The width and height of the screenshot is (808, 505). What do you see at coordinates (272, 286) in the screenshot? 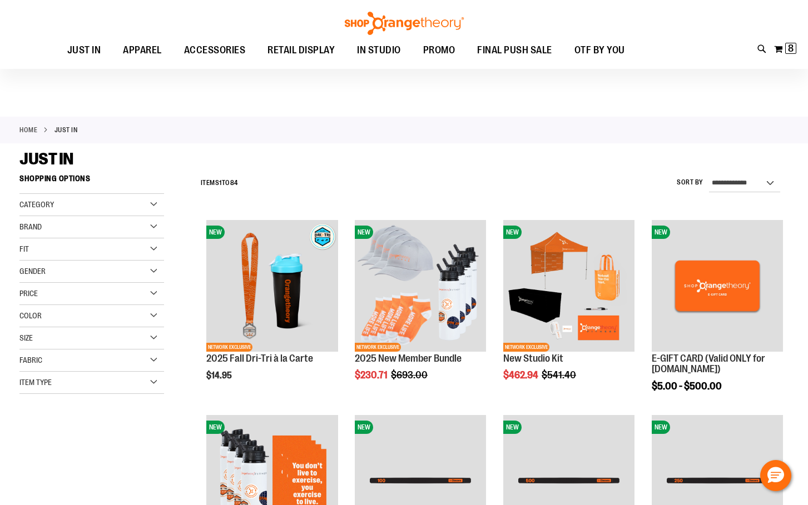
I see `a: 2025 Fall Dri-Tri à la CarteNEWNETWORK EXCLUSIVE` at bounding box center [272, 286].